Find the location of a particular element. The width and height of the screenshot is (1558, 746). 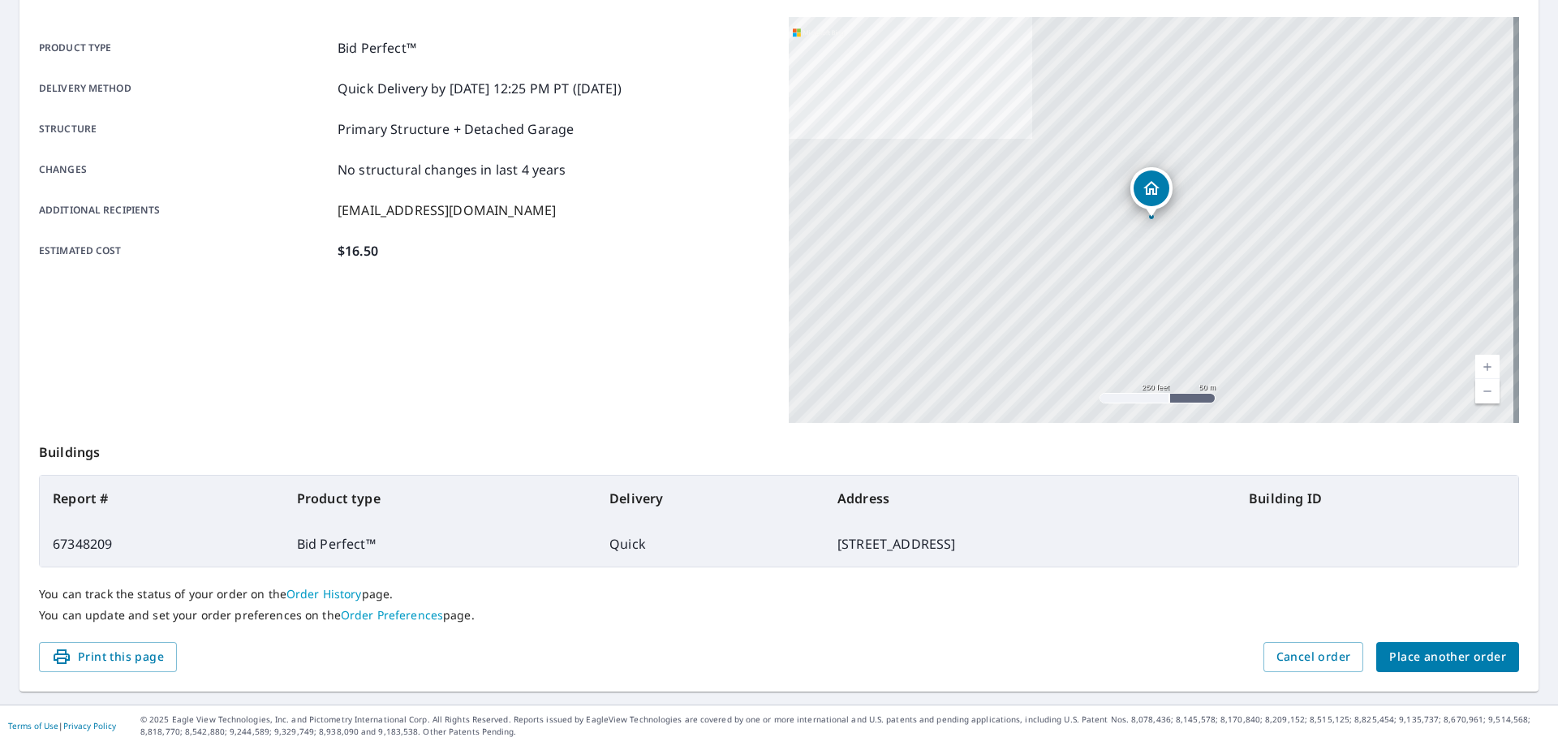

button: Place another order is located at coordinates (1447, 656).